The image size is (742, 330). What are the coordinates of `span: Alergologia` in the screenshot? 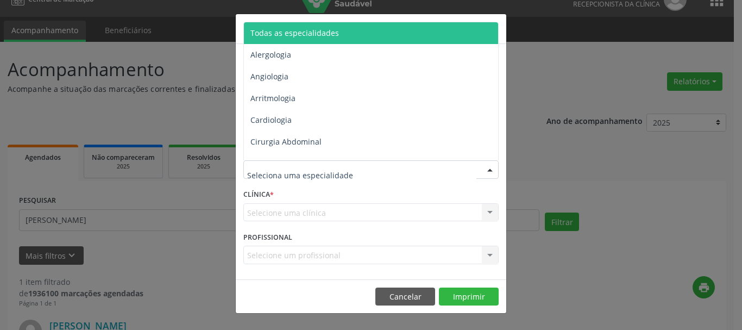 It's located at (270, 54).